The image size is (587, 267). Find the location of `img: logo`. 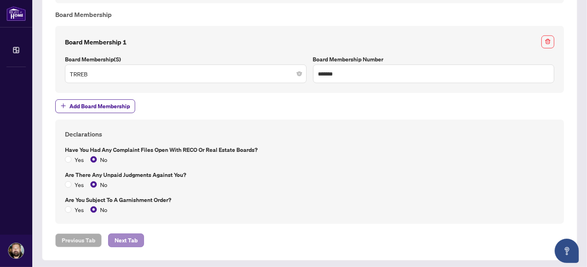

img: logo is located at coordinates (16, 13).